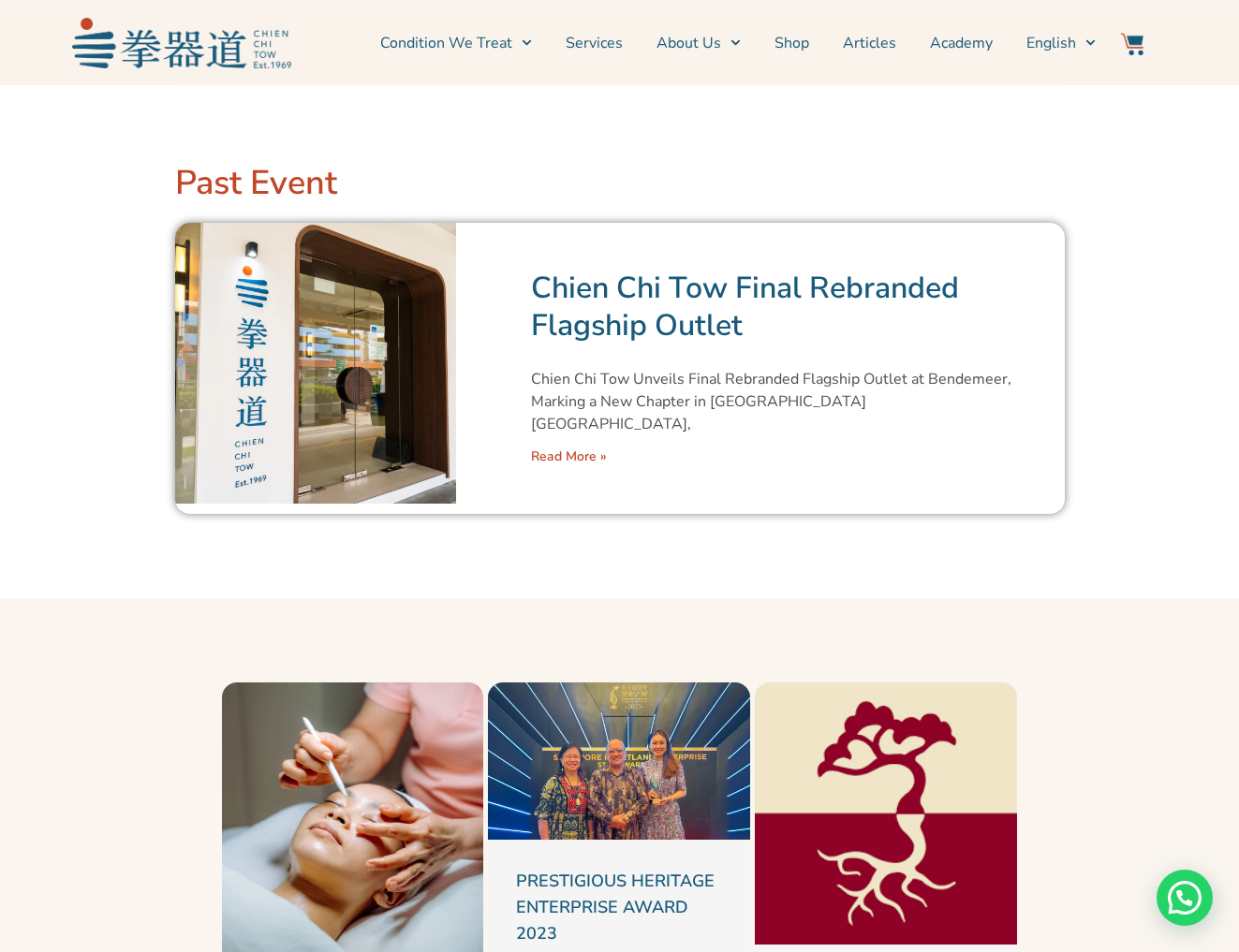 The image size is (1239, 952). Describe the element at coordinates (775, 402) in the screenshot. I see `p: Chien Chi Tow Unveils Final Rebranded Flagship Outlet at Bendemeer, Marking a New Chapter in [GEO...` at that location.